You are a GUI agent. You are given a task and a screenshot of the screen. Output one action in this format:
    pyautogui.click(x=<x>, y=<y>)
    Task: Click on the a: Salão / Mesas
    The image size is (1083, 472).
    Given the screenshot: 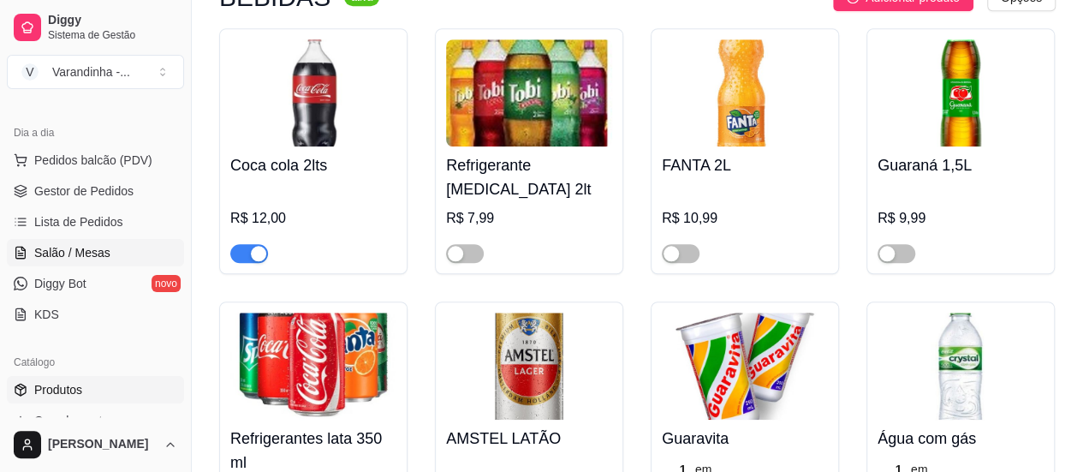 What is the action you would take?
    pyautogui.click(x=95, y=253)
    